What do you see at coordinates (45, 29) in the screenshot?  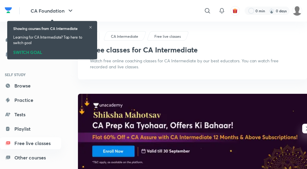 I see `h6: Showing courses from CA Intermediate` at bounding box center [45, 29].